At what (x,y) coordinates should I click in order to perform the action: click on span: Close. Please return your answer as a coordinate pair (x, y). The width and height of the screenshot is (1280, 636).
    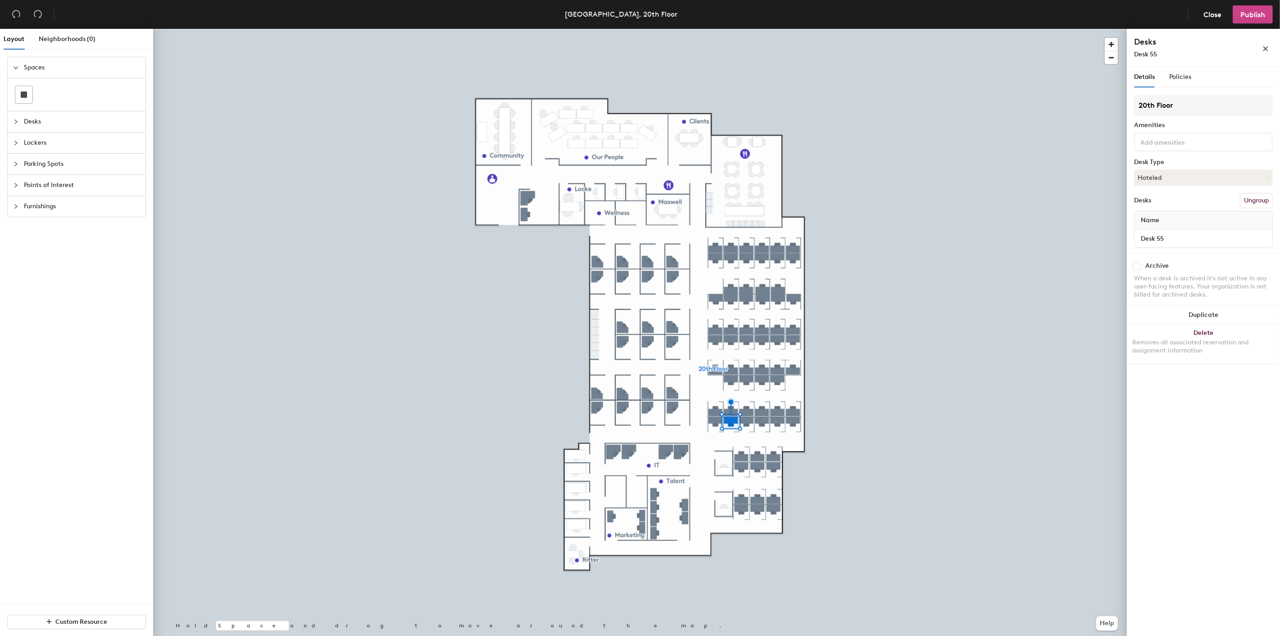
    Looking at the image, I should click on (1213, 14).